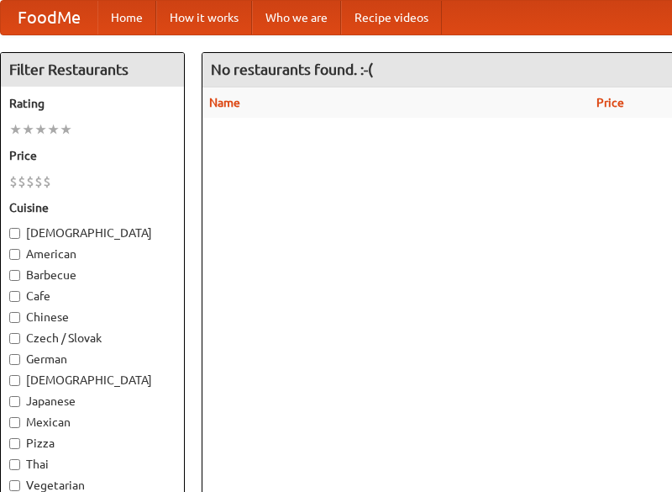 This screenshot has height=492, width=672. What do you see at coordinates (14, 254) in the screenshot?
I see `input: American` at bounding box center [14, 254].